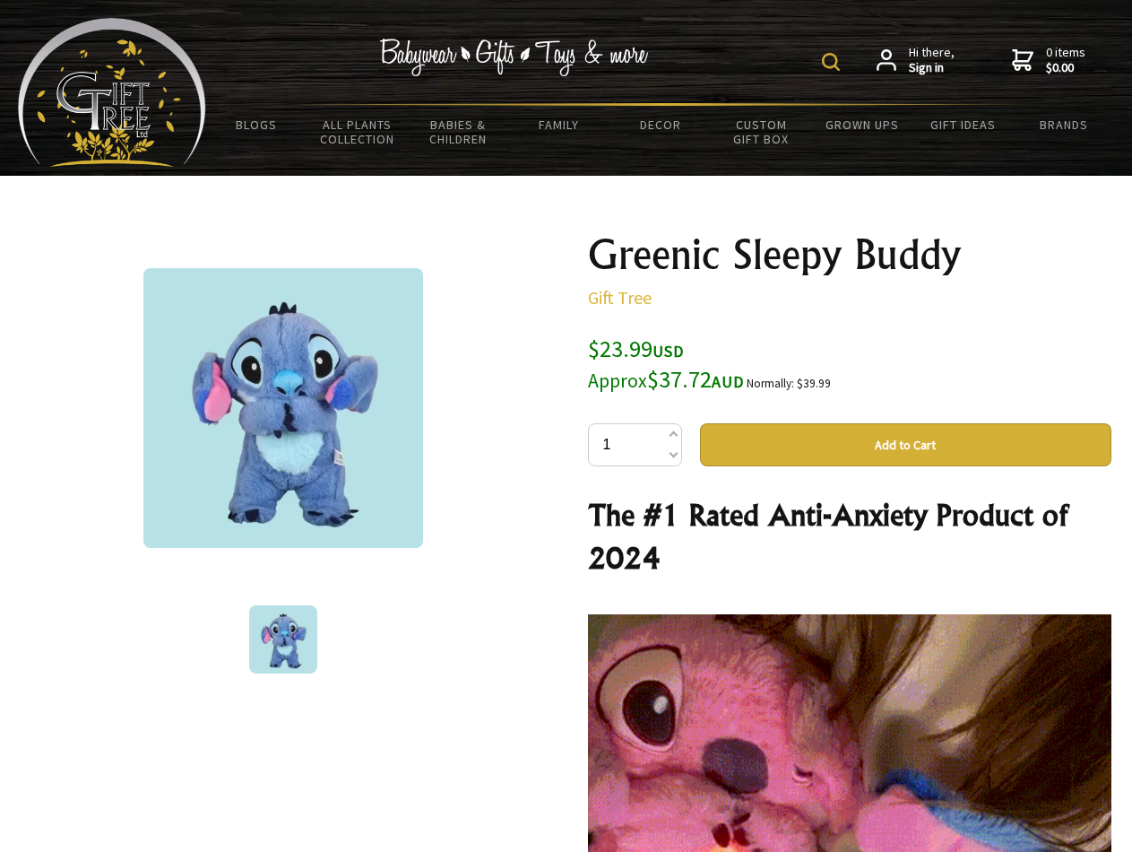 The height and width of the screenshot is (861, 1132). I want to click on a: Babies & Children, so click(458, 132).